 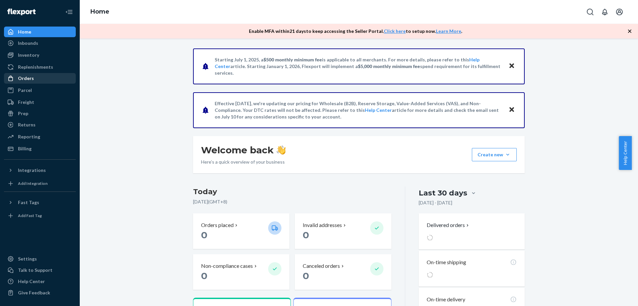 I want to click on span: Help Center, so click(x=625, y=153).